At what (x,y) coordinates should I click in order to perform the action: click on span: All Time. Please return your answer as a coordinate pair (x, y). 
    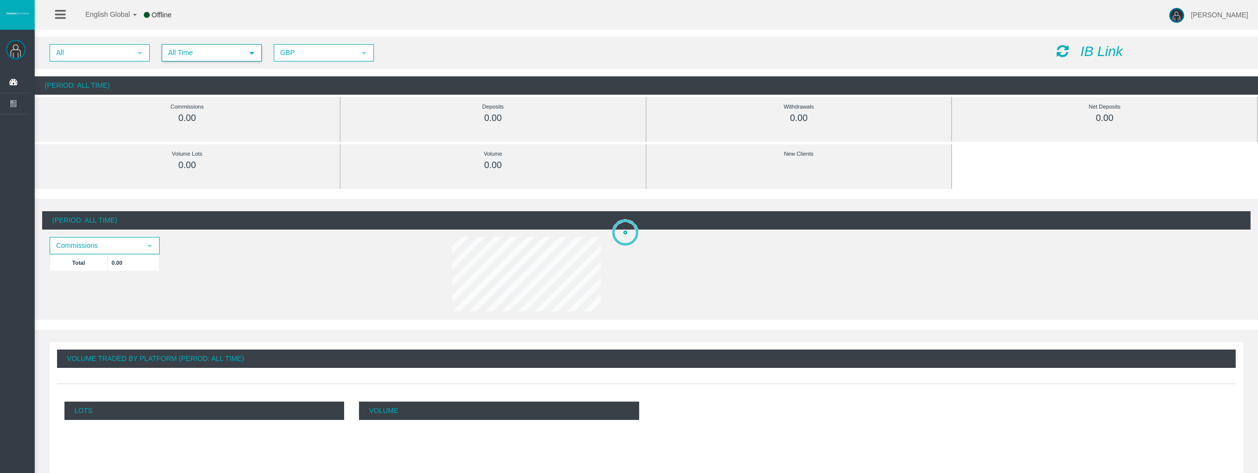
    Looking at the image, I should click on (203, 53).